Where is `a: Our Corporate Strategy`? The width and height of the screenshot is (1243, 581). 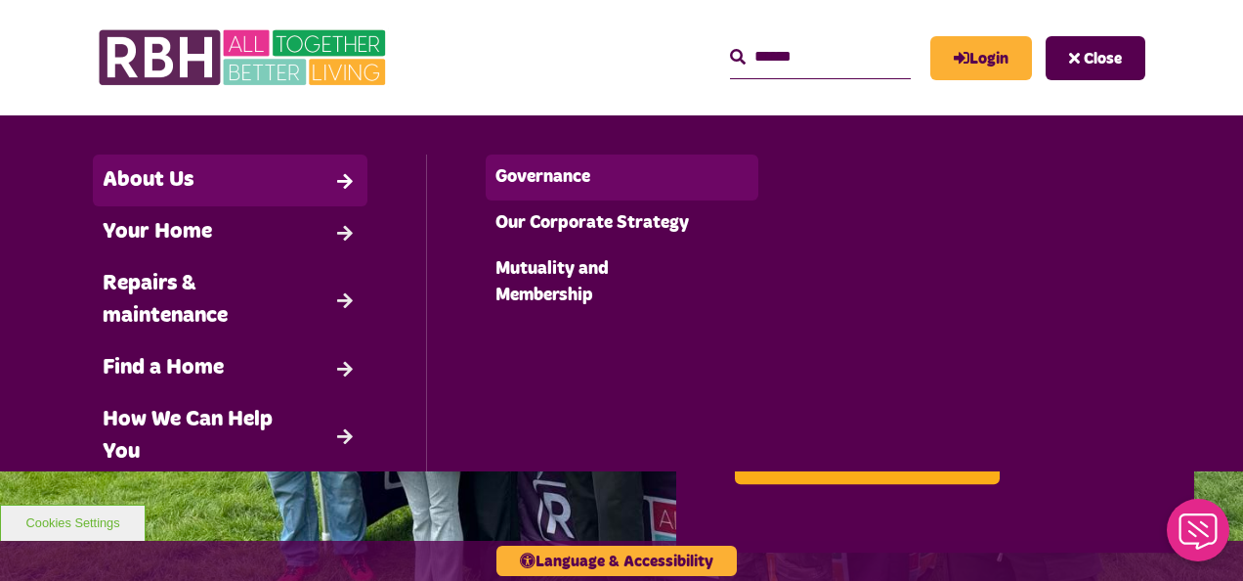
a: Our Corporate Strategy is located at coordinates (623, 223).